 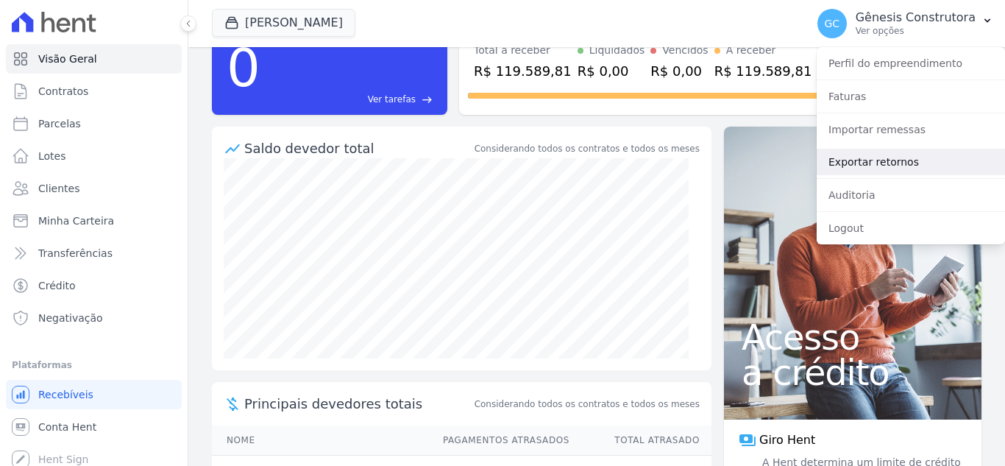 I want to click on a: Contratos, so click(x=93, y=91).